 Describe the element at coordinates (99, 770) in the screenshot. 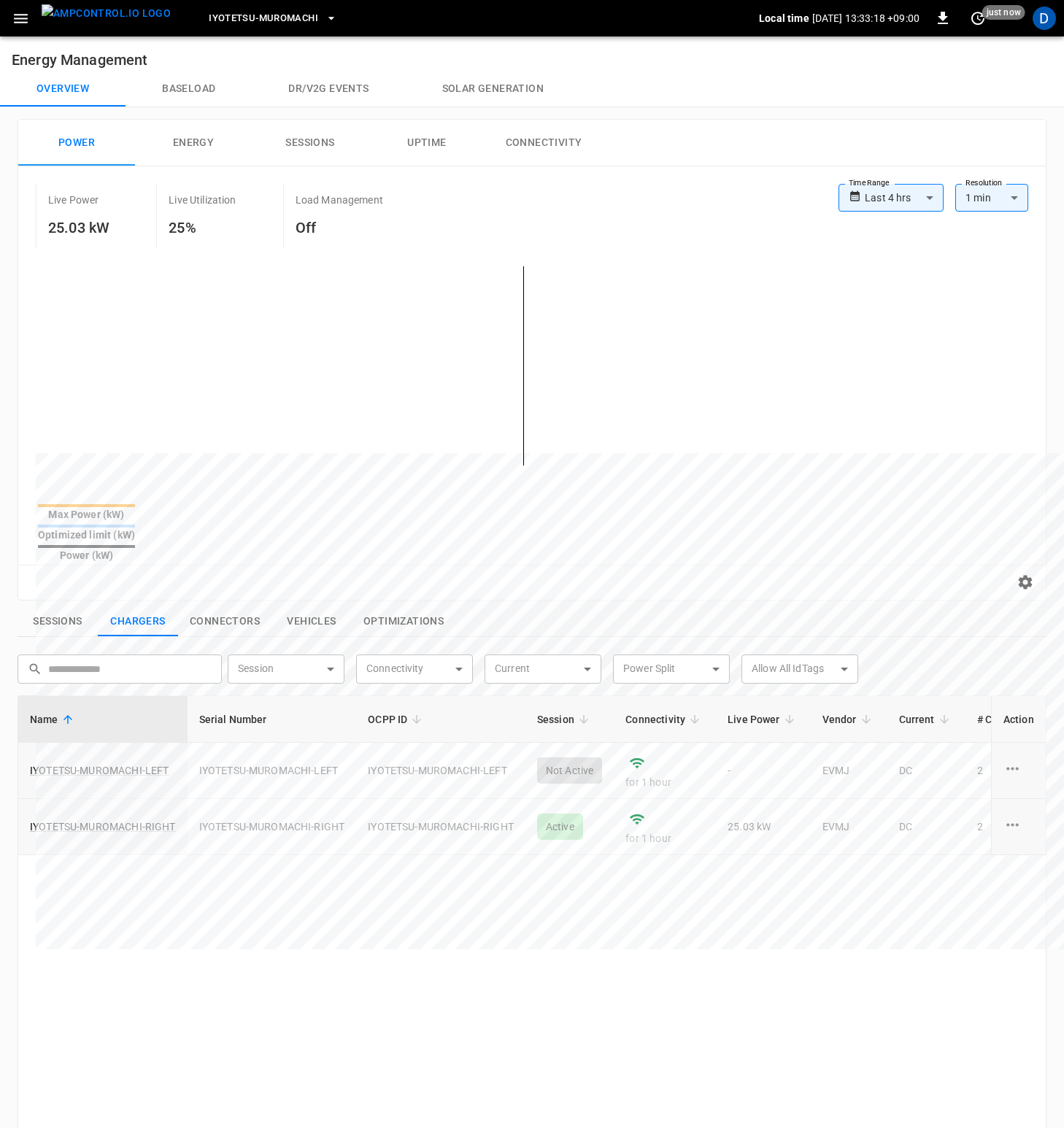

I see `a: IYOTETSU-MUROMACHI-LEFT` at that location.